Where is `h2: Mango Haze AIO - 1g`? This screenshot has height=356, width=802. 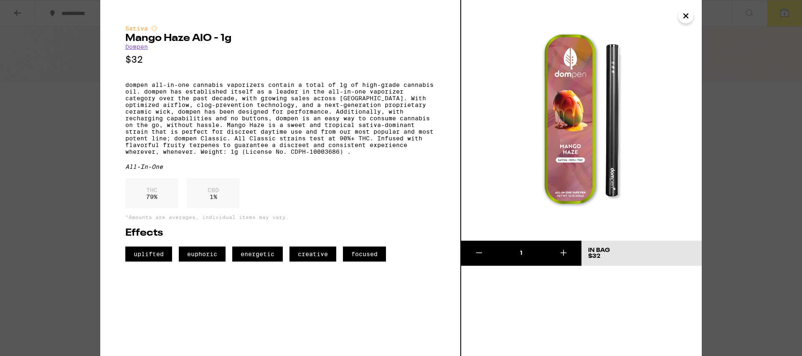
h2: Mango Haze AIO - 1g is located at coordinates (280, 38).